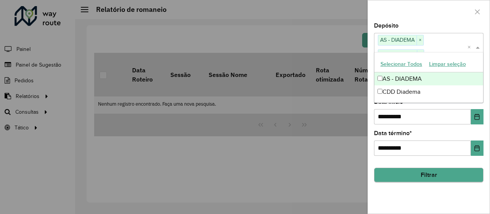 The width and height of the screenshot is (490, 214). What do you see at coordinates (398, 40) in the screenshot?
I see `span: AS - DIADEMA` at bounding box center [398, 40].